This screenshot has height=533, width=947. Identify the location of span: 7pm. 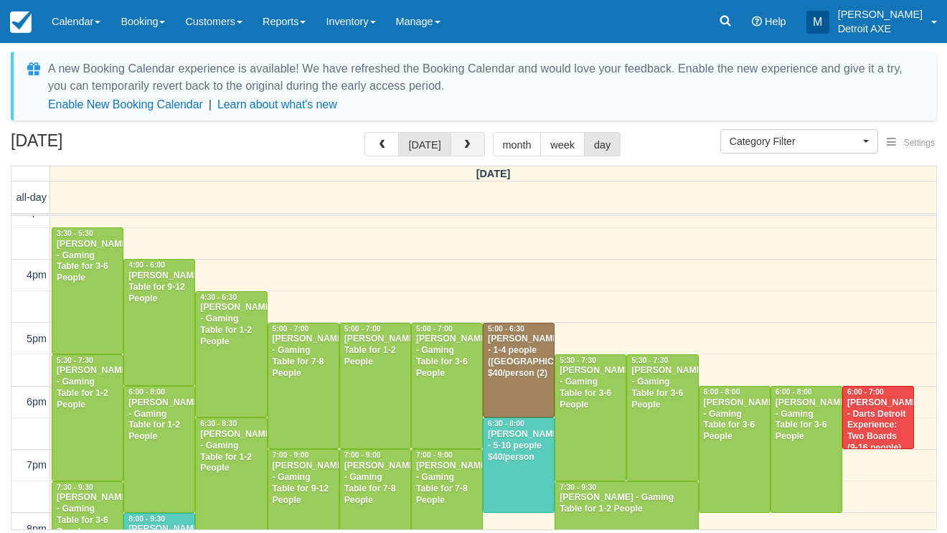
(37, 465).